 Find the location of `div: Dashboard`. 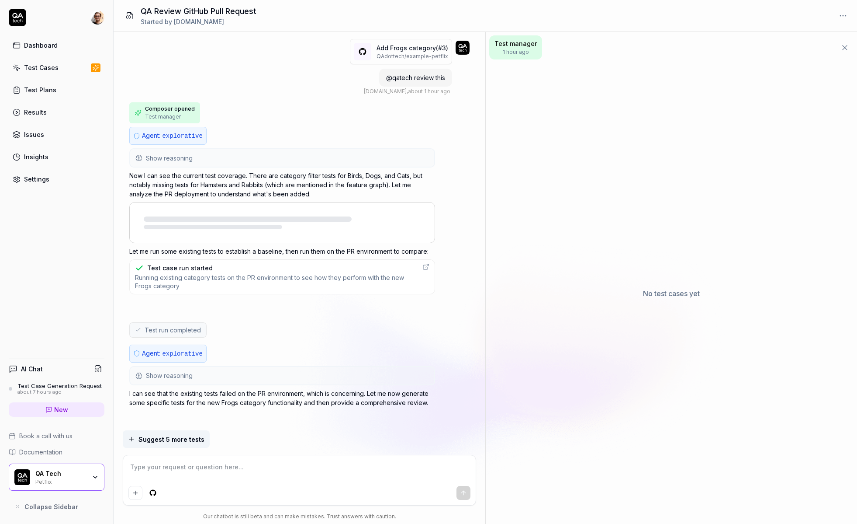

div: Dashboard is located at coordinates (41, 45).